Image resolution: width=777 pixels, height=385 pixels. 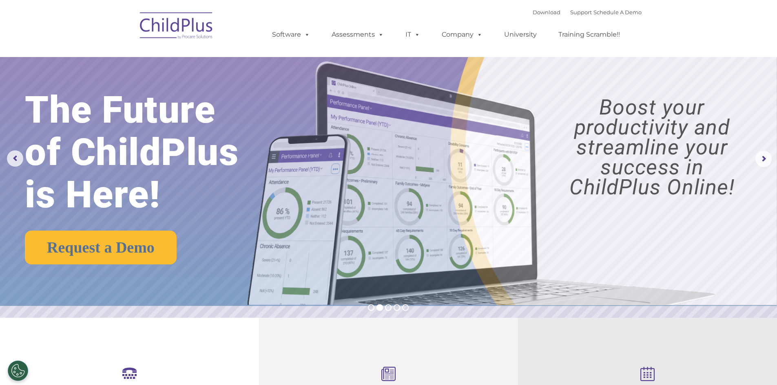 What do you see at coordinates (126, 57) in the screenshot?
I see `span: Last name` at bounding box center [126, 57].